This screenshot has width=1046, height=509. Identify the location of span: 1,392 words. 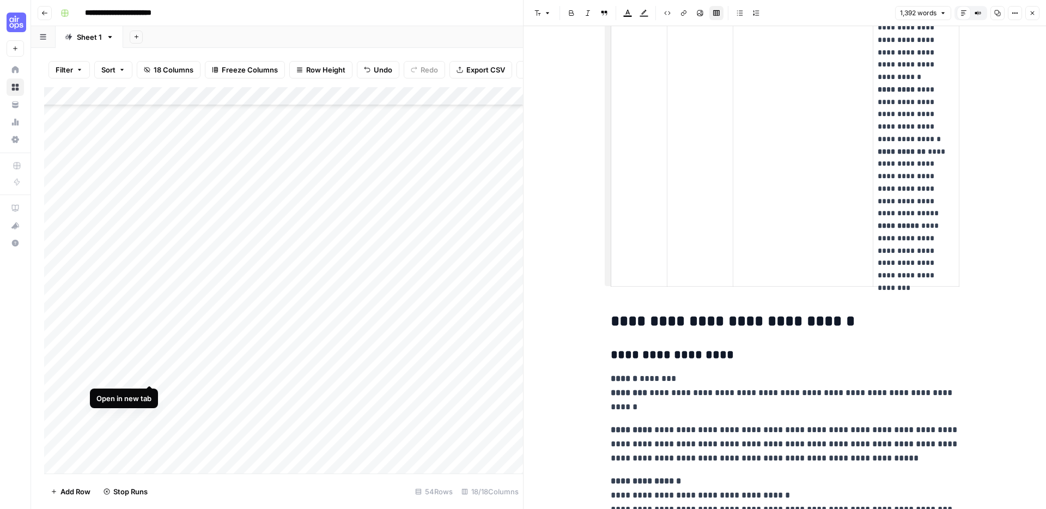
(918, 13).